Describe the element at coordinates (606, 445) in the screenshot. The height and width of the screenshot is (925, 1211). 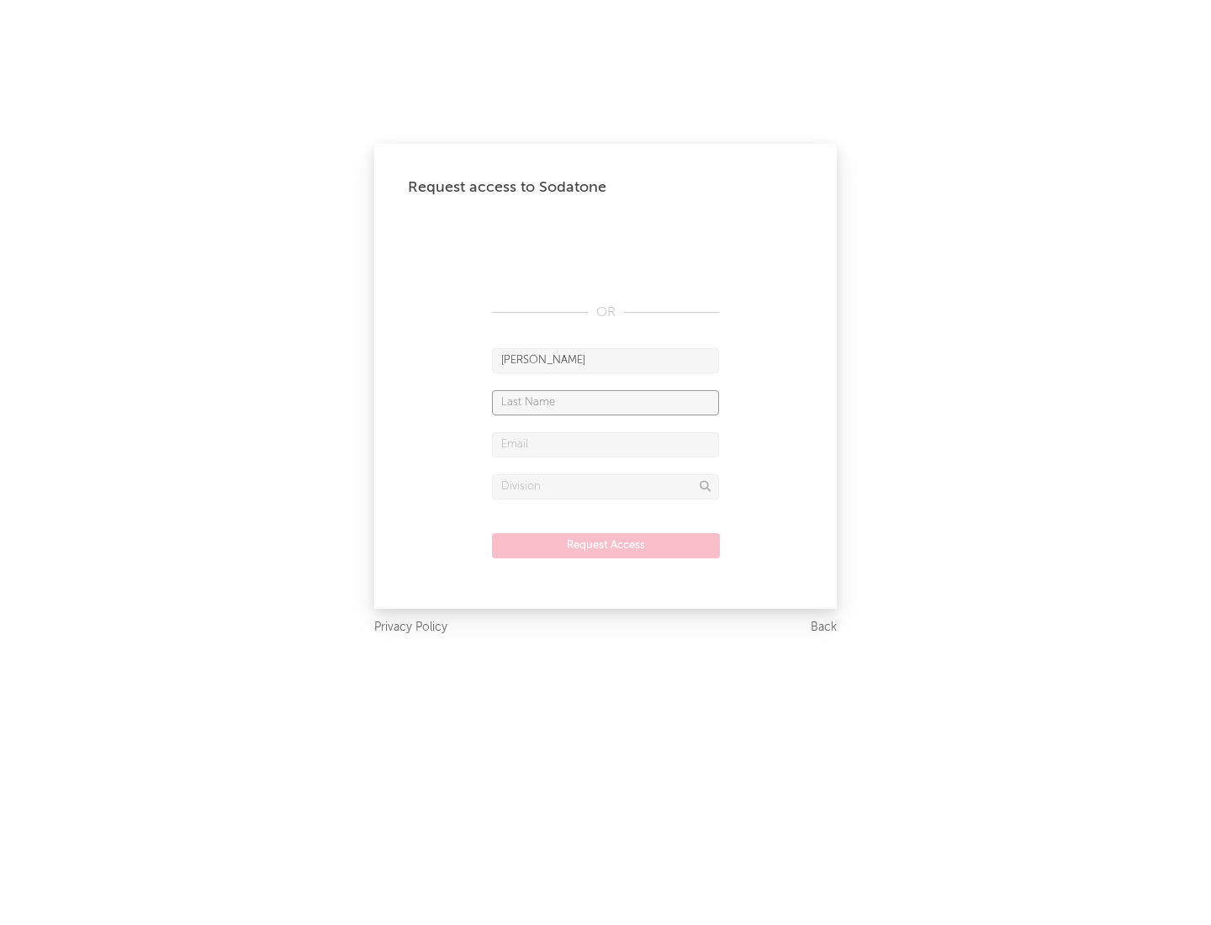
I see `input: Email` at that location.